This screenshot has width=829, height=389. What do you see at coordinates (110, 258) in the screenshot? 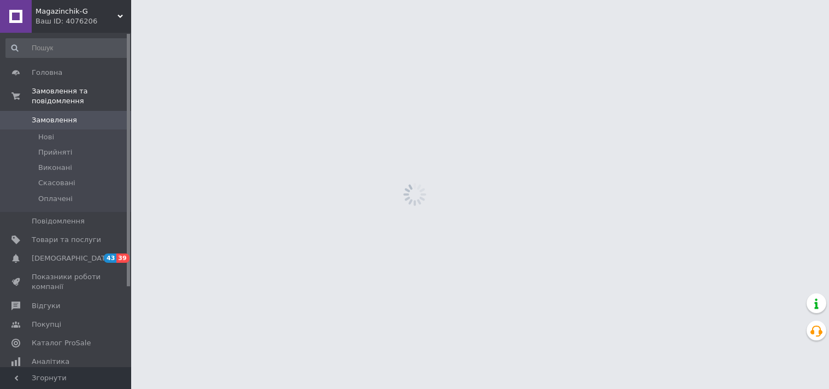
I see `span: 43` at bounding box center [110, 258].